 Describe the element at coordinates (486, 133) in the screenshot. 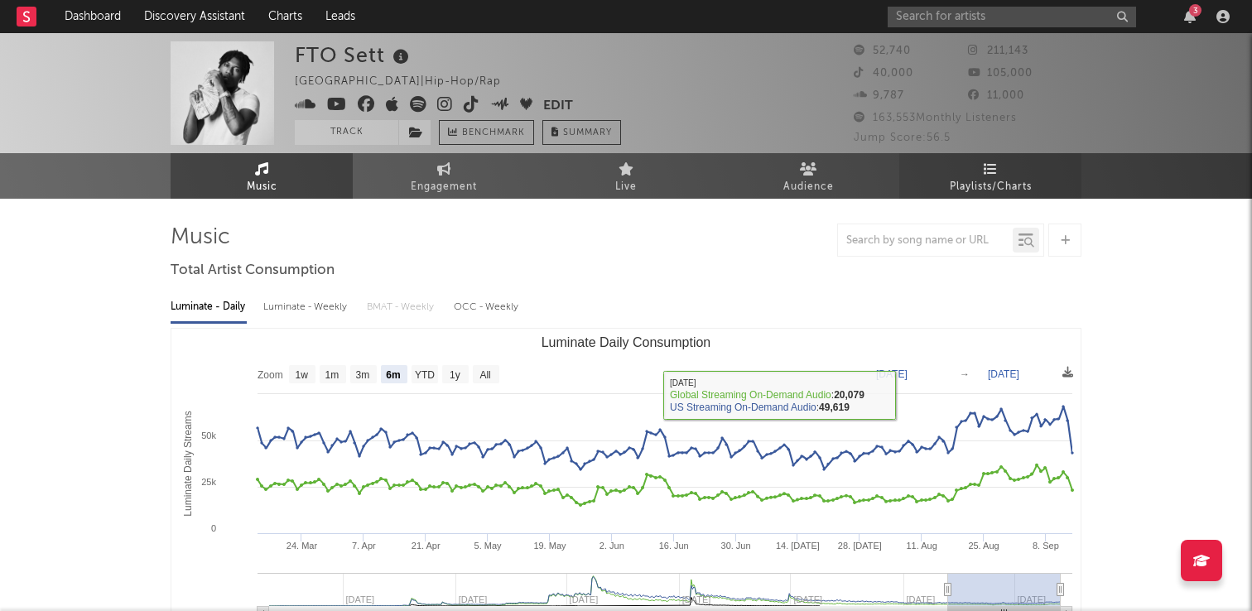

I see `a: Benchmark` at that location.